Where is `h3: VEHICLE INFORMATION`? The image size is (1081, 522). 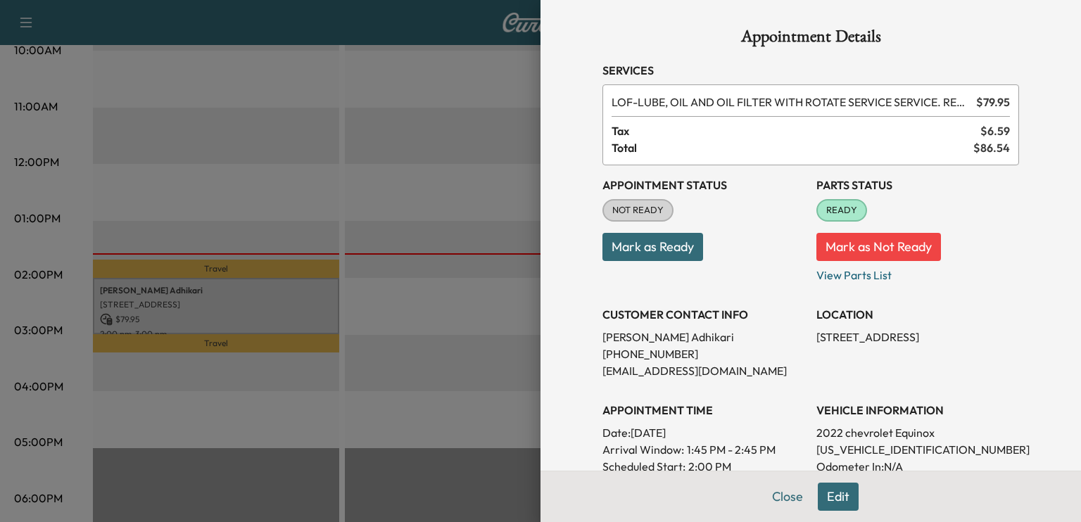
h3: VEHICLE INFORMATION is located at coordinates (918, 410).